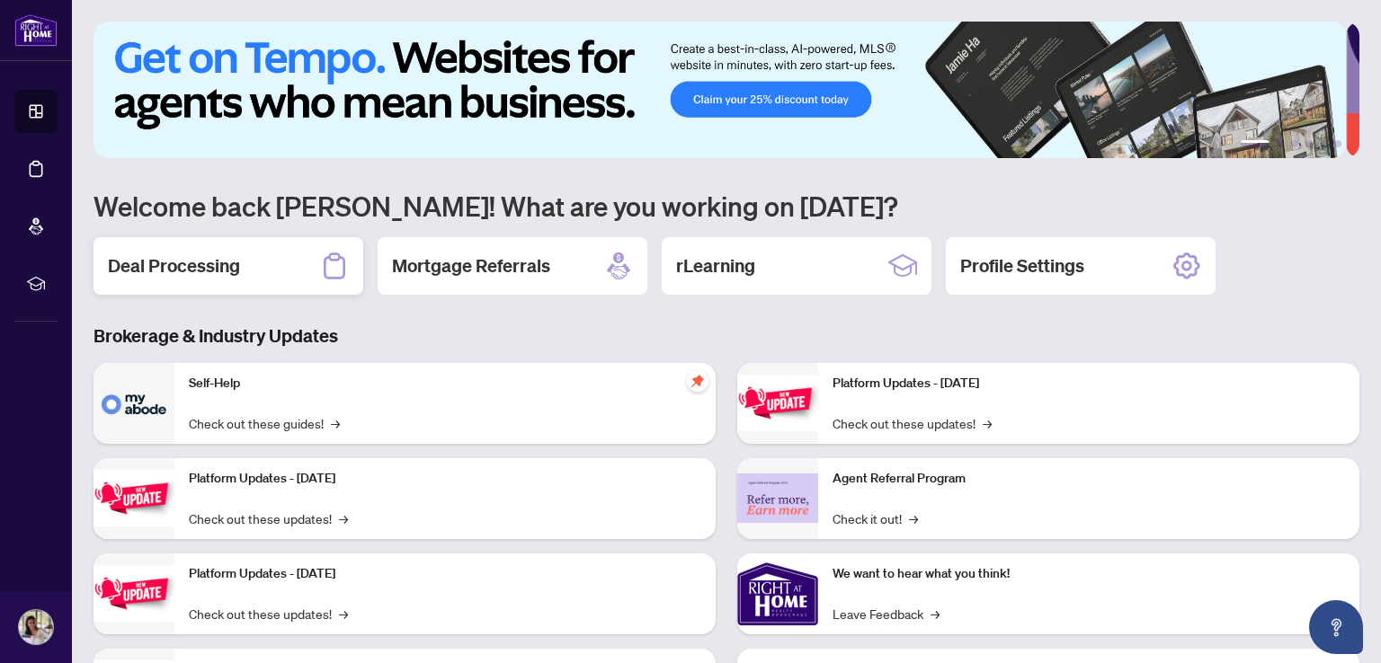  What do you see at coordinates (778, 498) in the screenshot?
I see `img: Agent Referral Program` at bounding box center [778, 498].